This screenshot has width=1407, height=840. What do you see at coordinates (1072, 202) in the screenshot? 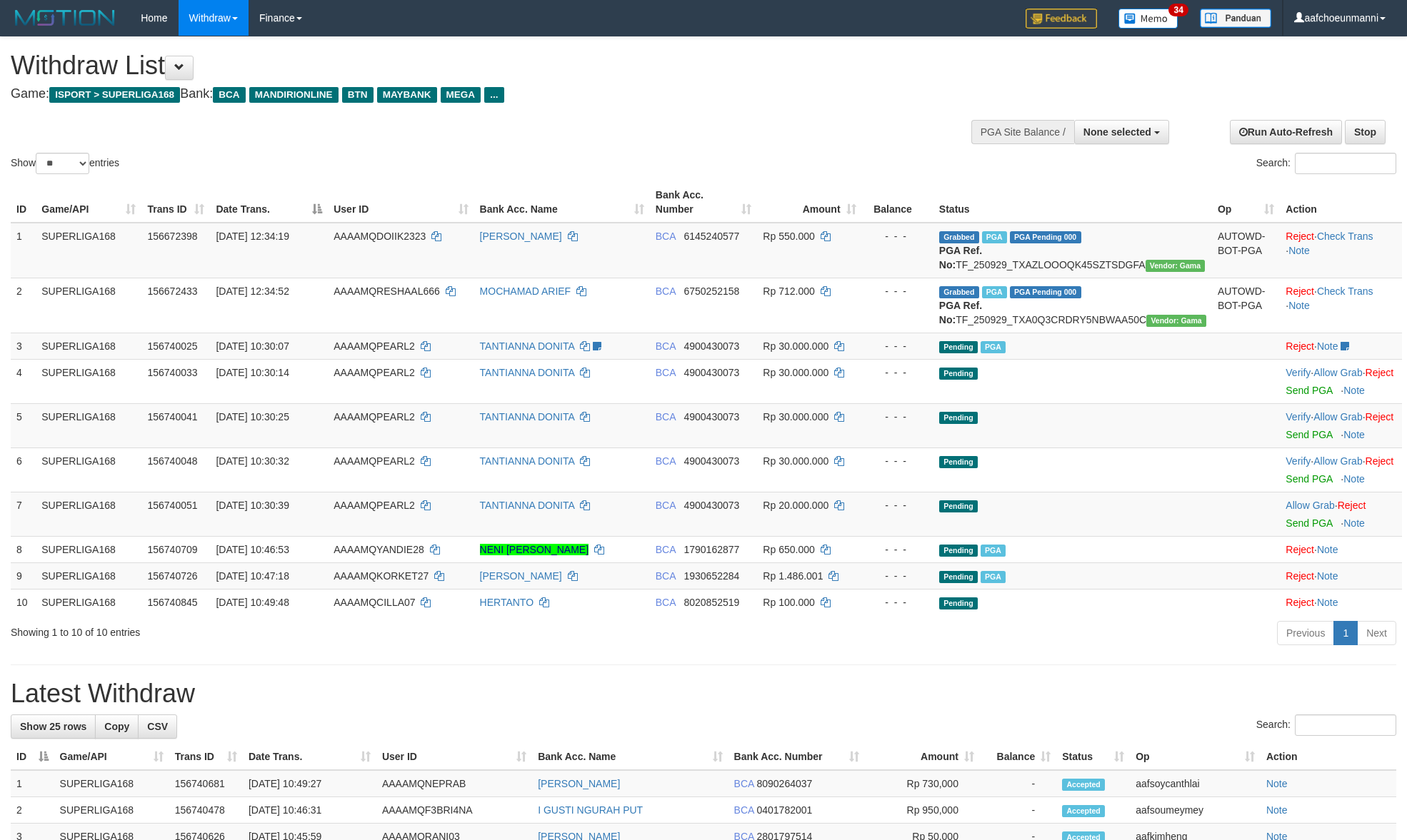
I see `th: Status` at bounding box center [1072, 202].